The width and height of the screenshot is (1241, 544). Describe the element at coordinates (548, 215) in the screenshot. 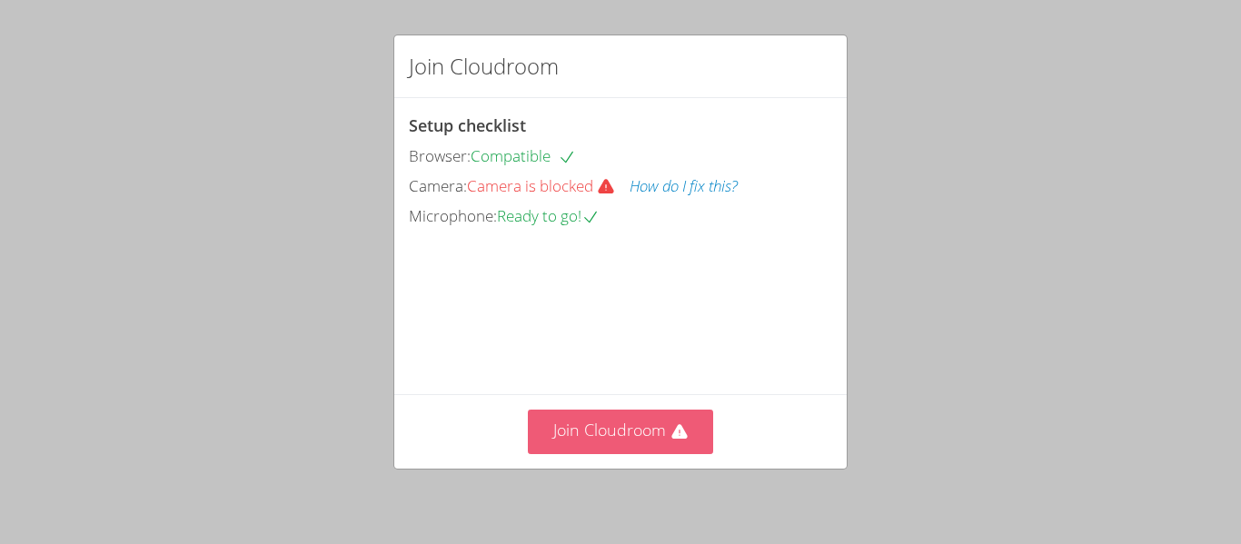

I see `span: Ready to go!` at that location.